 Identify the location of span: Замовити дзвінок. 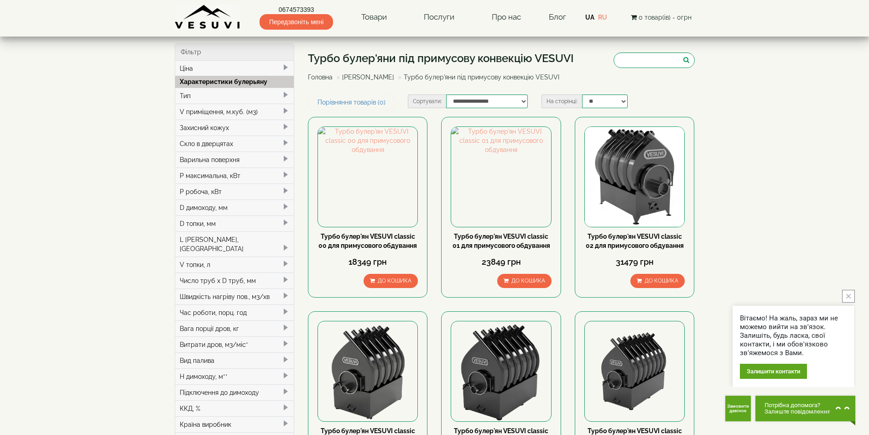
(738, 408).